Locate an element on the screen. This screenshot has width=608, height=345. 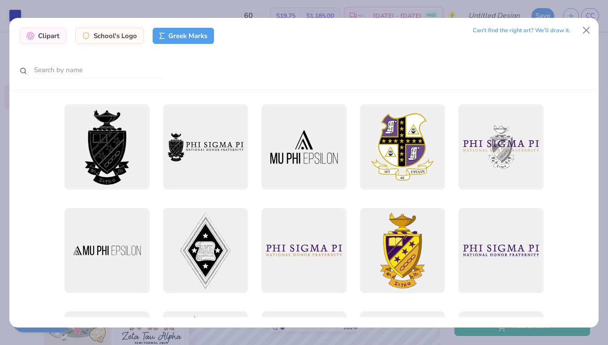
div: Clipart is located at coordinates (43, 36).